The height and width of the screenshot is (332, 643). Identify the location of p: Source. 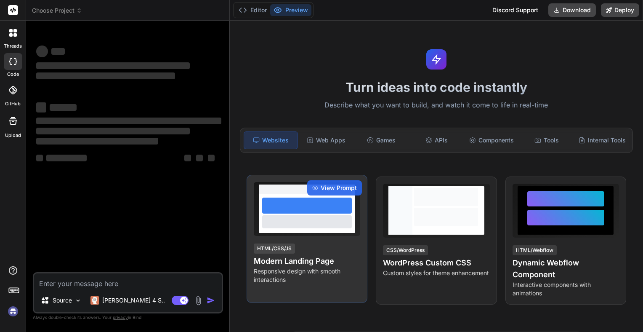
(62, 300).